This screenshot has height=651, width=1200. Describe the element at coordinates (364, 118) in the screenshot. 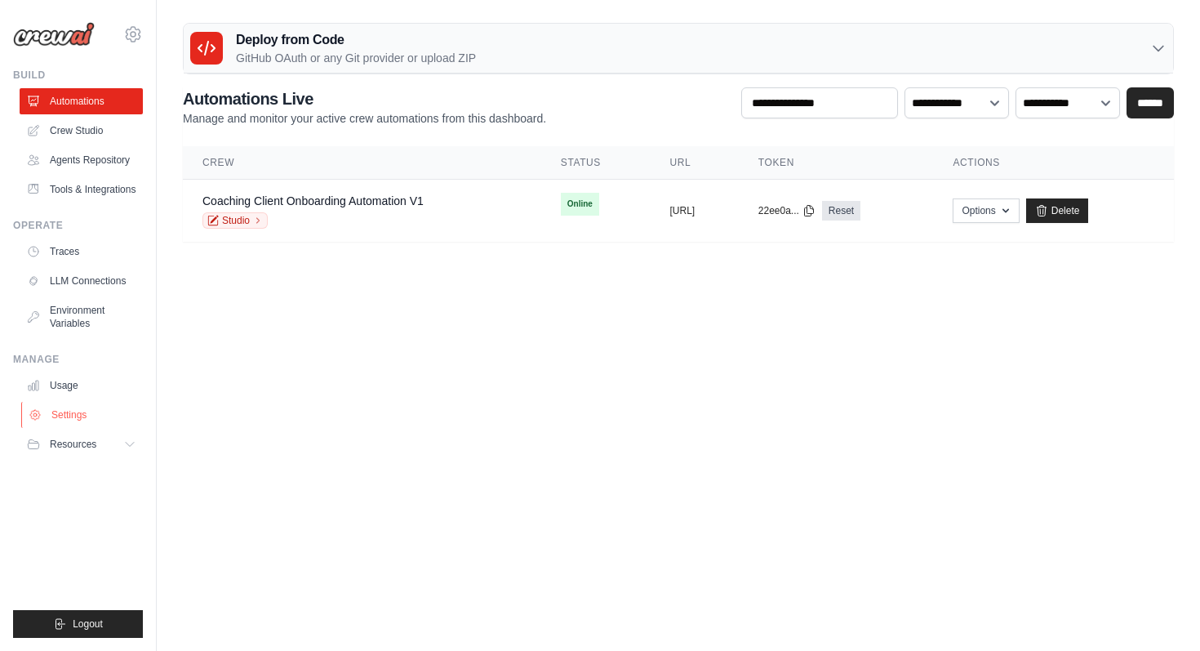

I see `p: Manage and monitor your active crew automations from this dashboard.` at that location.